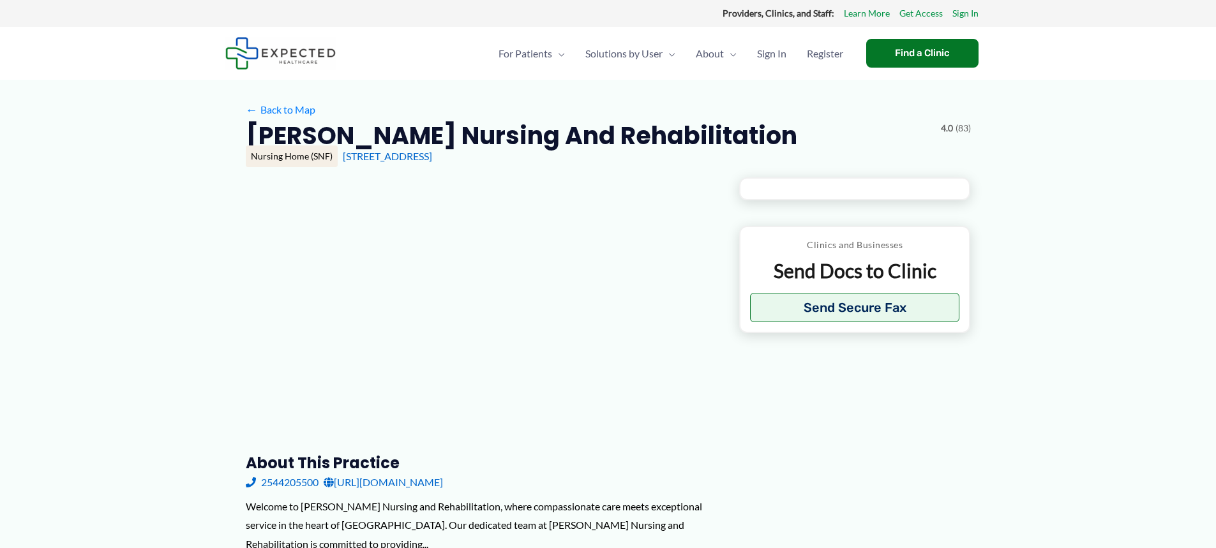  Describe the element at coordinates (867, 13) in the screenshot. I see `a: Learn More` at that location.